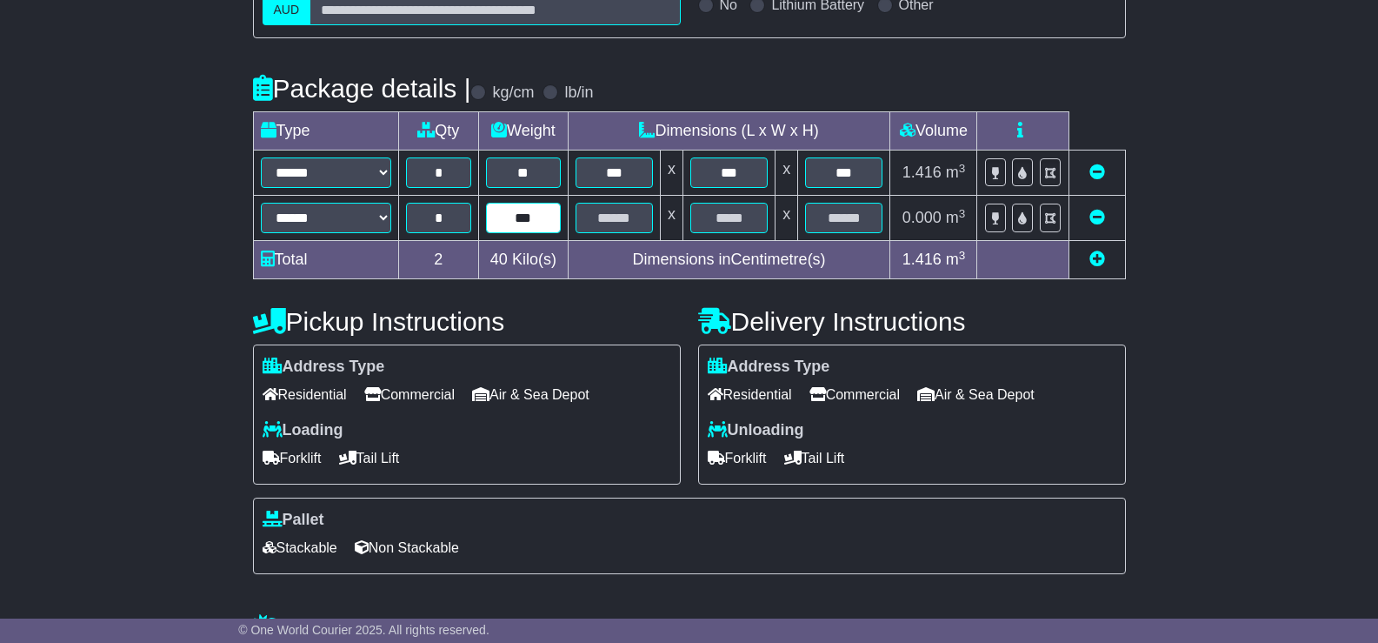 Image resolution: width=1378 pixels, height=643 pixels. Describe the element at coordinates (523, 131) in the screenshot. I see `td: Weight` at that location.